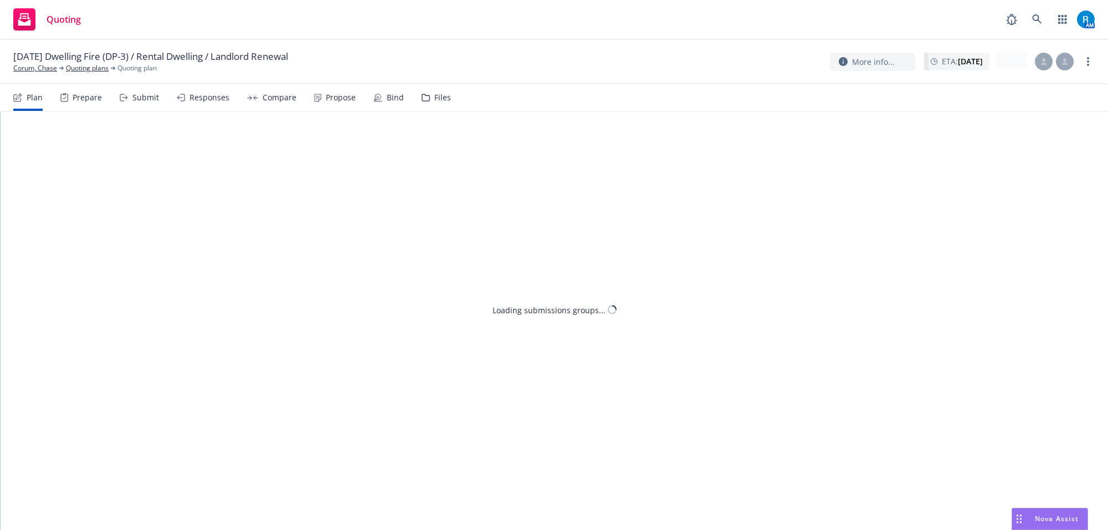  What do you see at coordinates (1011, 19) in the screenshot?
I see `a: Report a Bug` at bounding box center [1011, 19].